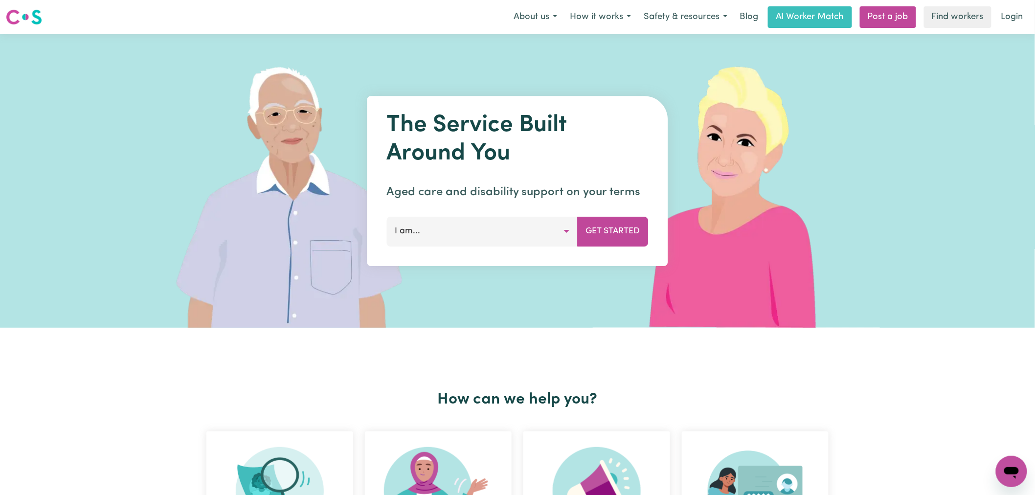 This screenshot has width=1035, height=495. I want to click on button: I am..., so click(482, 231).